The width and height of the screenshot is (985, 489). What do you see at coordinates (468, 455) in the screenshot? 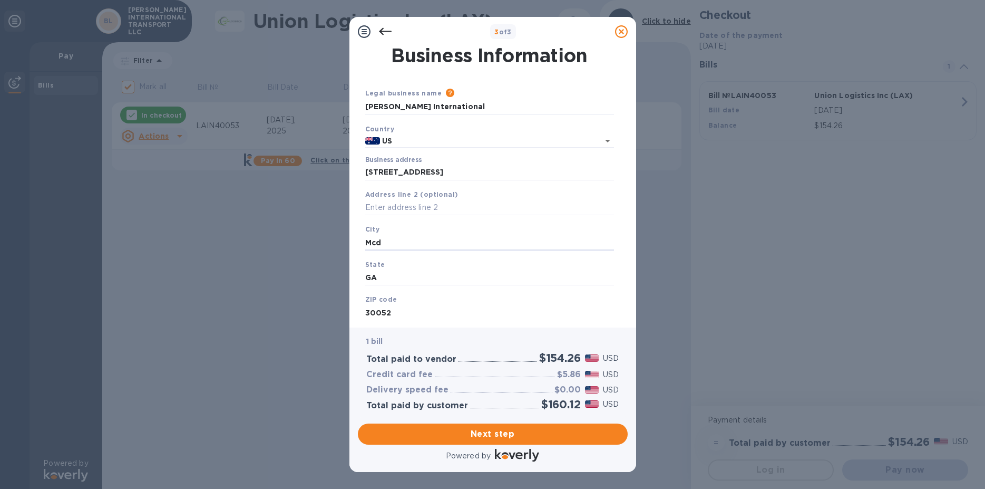
I see `p: Powered by` at bounding box center [468, 455].